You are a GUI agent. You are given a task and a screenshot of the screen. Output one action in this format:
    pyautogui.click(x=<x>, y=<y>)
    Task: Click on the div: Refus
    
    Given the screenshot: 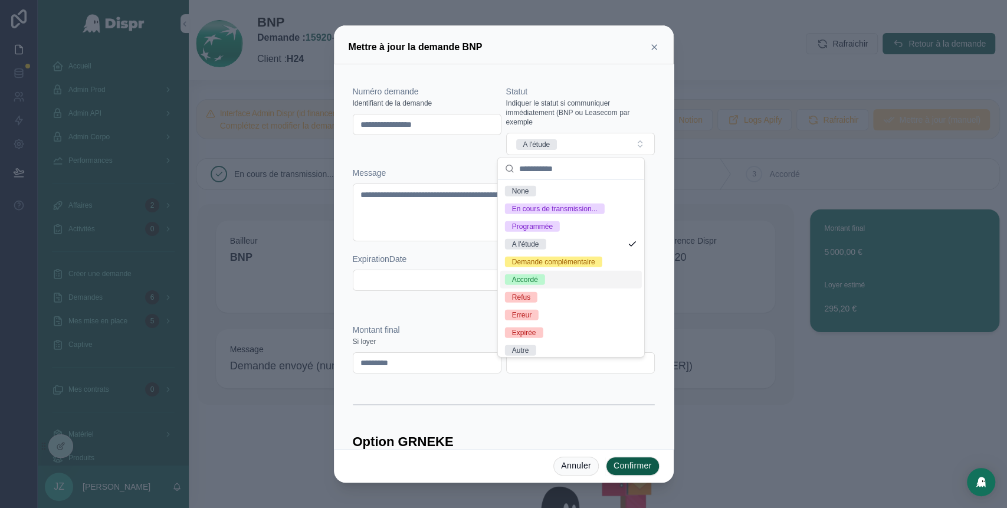 What is the action you would take?
    pyautogui.click(x=521, y=297)
    